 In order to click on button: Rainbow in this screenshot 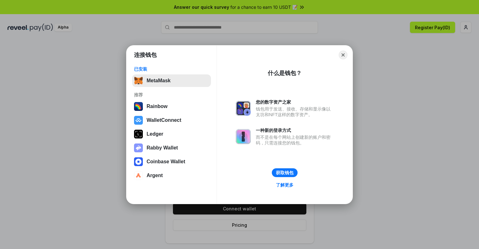, I will do `click(171, 106)`.